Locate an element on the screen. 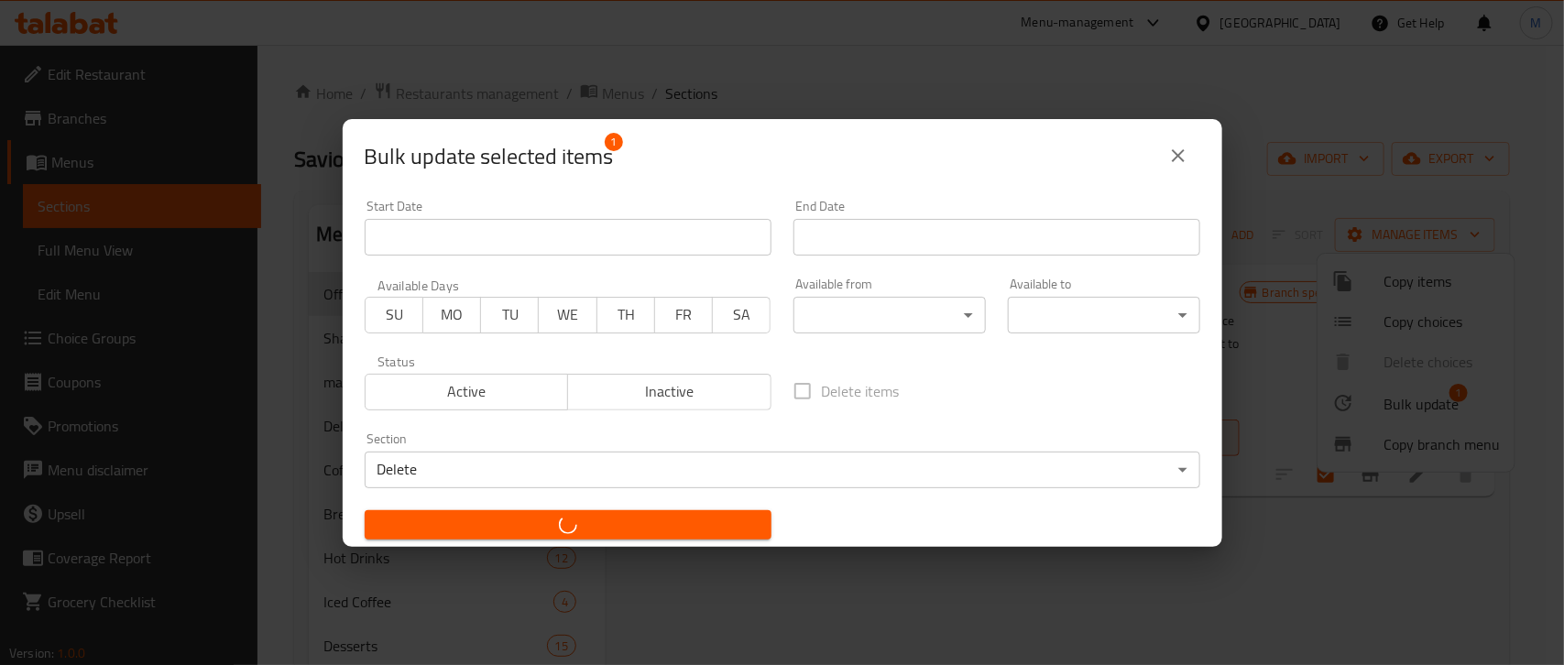  span: 1 is located at coordinates (614, 142).